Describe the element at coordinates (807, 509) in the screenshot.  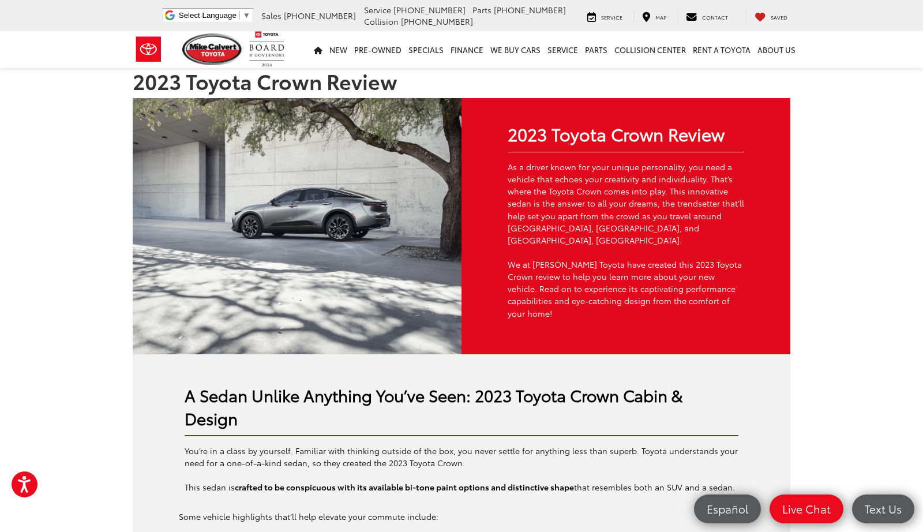
I see `a: Live Chat` at that location.